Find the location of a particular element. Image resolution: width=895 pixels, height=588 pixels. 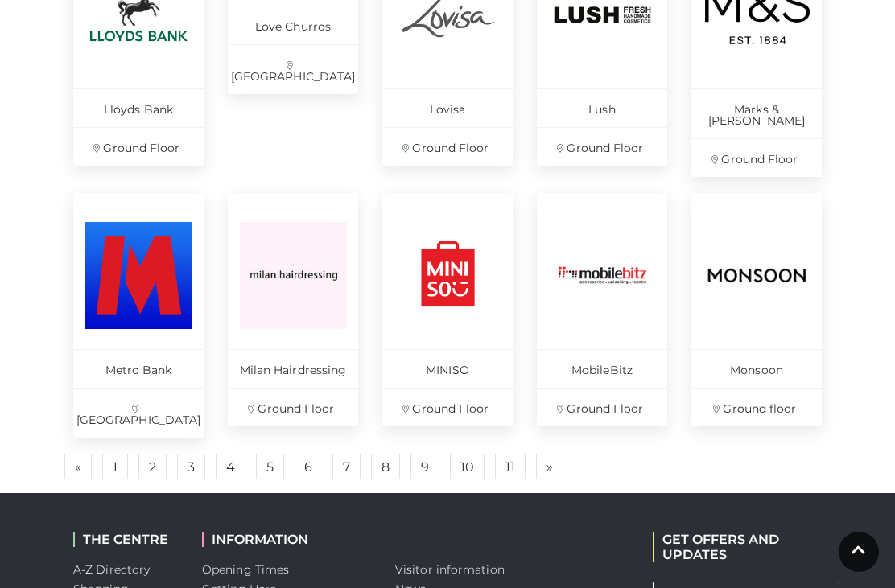

a: 4 is located at coordinates (230, 467).